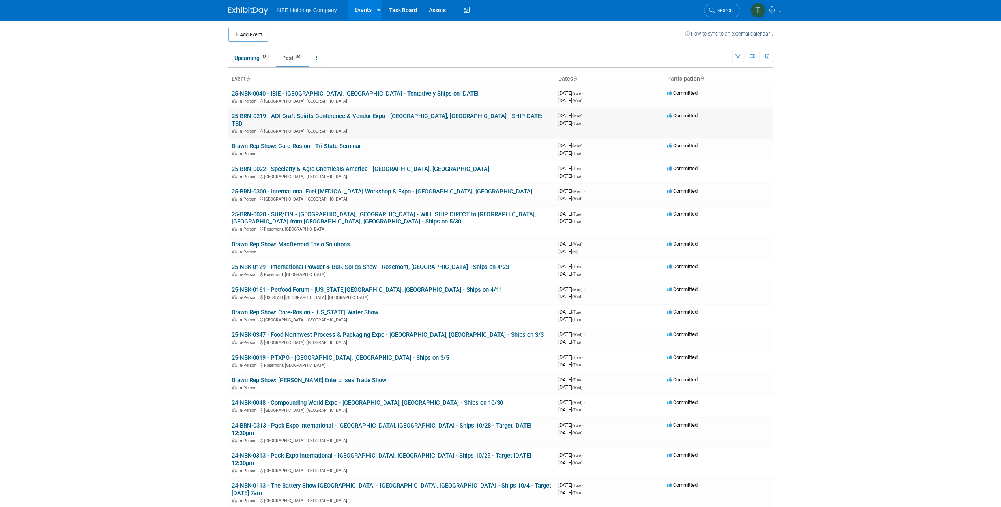 The width and height of the screenshot is (1001, 507). Describe the element at coordinates (392, 79) in the screenshot. I see `th: Event` at that location.